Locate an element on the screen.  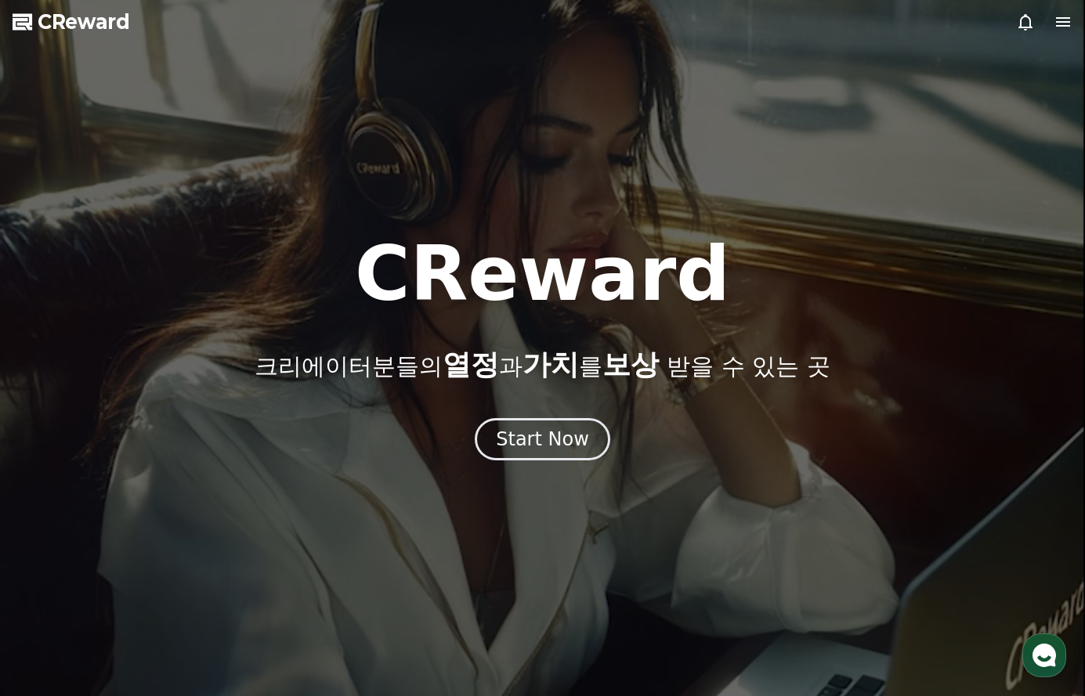
p: 크리에이터분들의 과 를 받을 수 있는 곳 is located at coordinates (542, 365).